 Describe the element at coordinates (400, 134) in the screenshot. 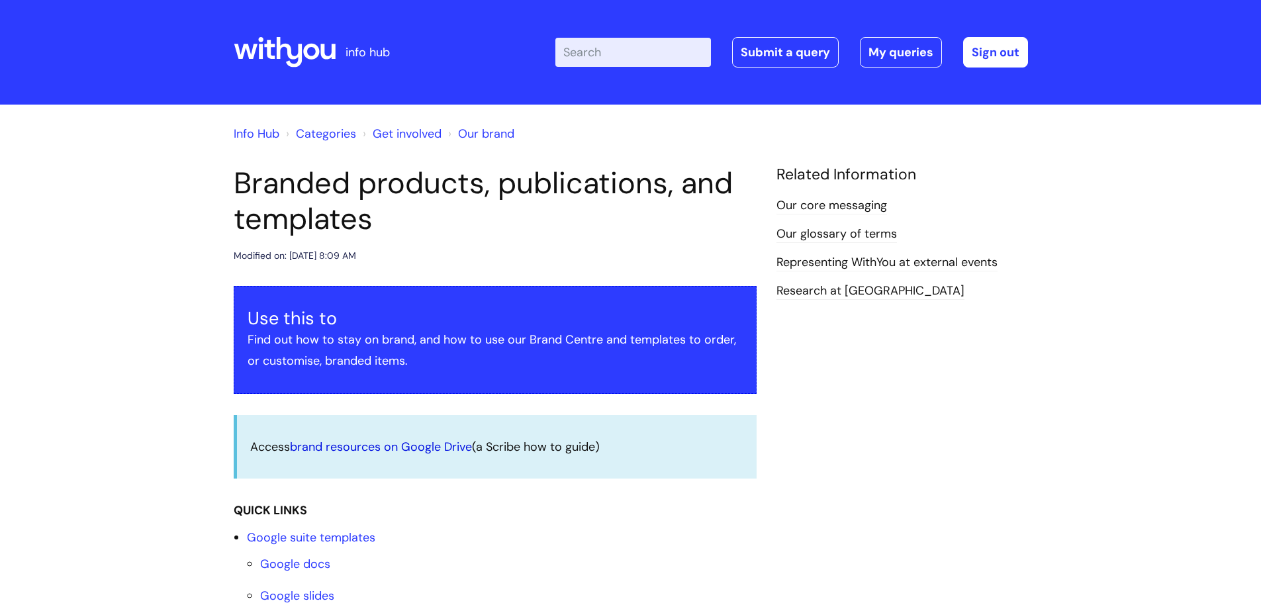

I see `li: Get involved` at that location.